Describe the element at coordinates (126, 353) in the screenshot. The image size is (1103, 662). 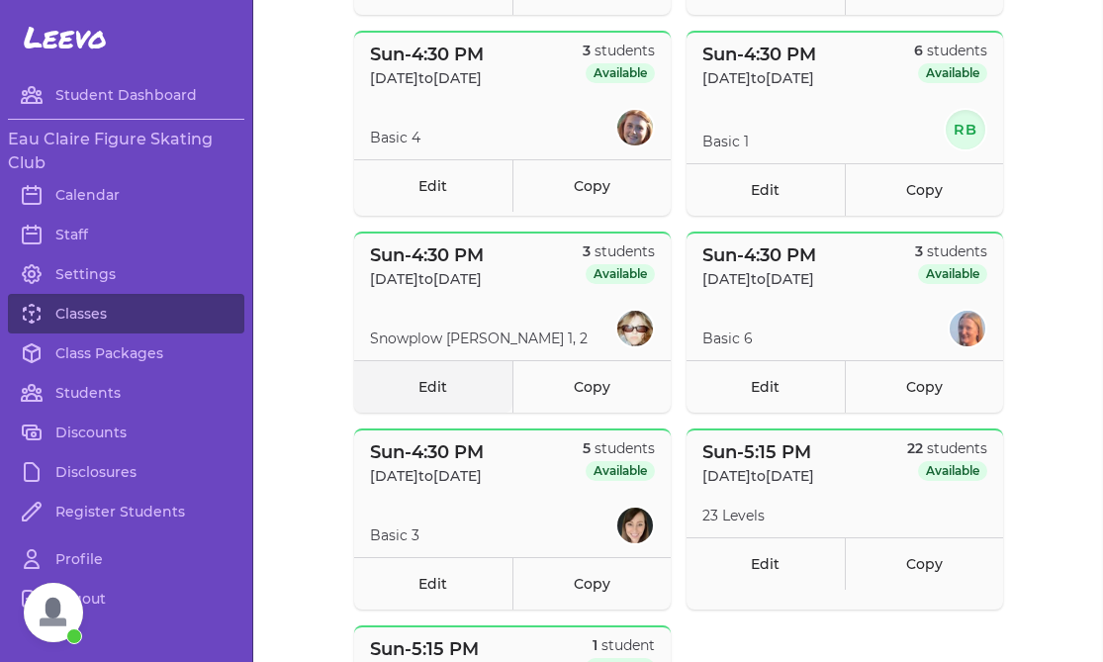
I see `a: Class Packages` at that location.